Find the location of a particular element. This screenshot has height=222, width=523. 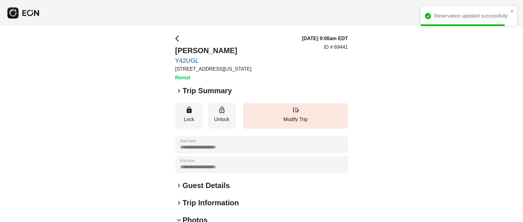

span: lock_open is located at coordinates (222, 110).